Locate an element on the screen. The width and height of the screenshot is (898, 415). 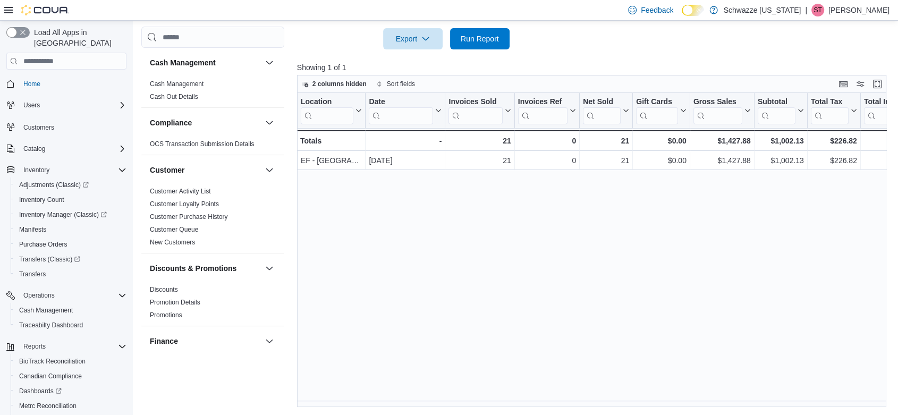
a: Home is located at coordinates (32, 84).